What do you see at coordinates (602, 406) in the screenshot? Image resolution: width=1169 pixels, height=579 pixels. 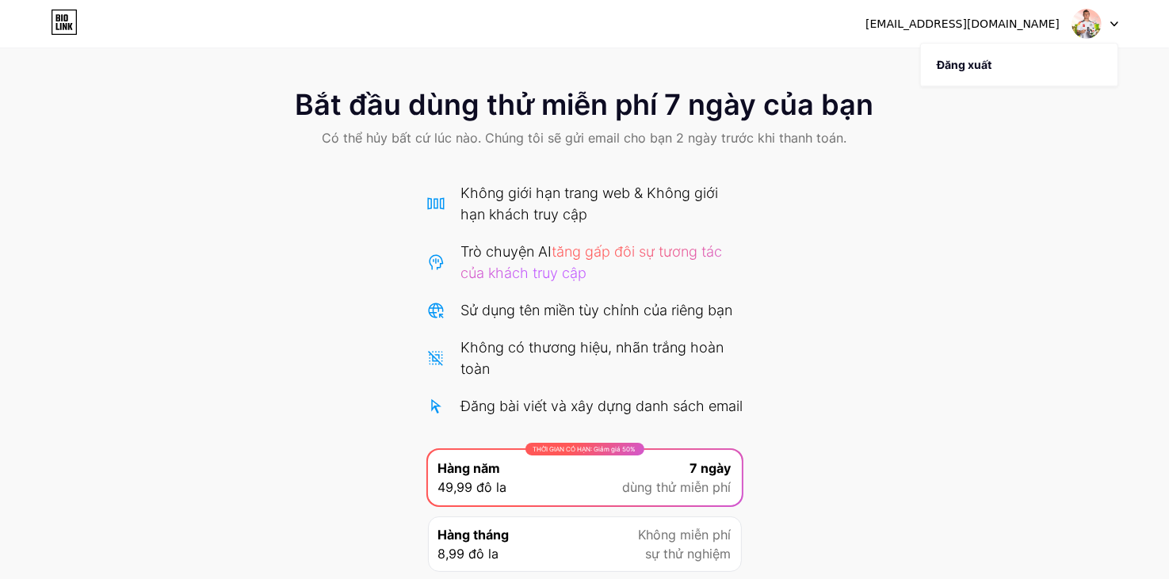 I see `font: Đăng bài viết và xây dựng danh sách email` at bounding box center [602, 406].